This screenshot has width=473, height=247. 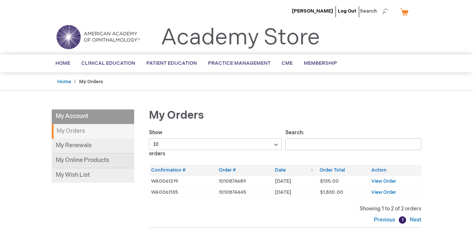 What do you see at coordinates (245, 170) in the screenshot?
I see `th: Order #: activate to sort column ascending` at bounding box center [245, 170].